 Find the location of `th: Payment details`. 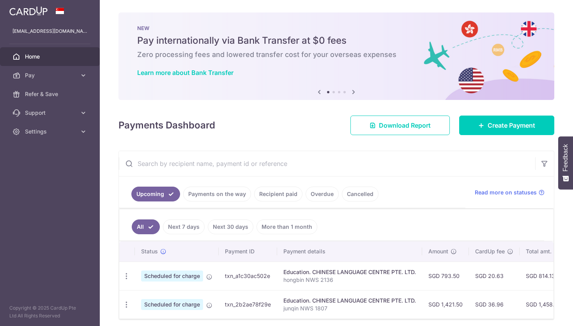

th: Payment details is located at coordinates (350, 251).